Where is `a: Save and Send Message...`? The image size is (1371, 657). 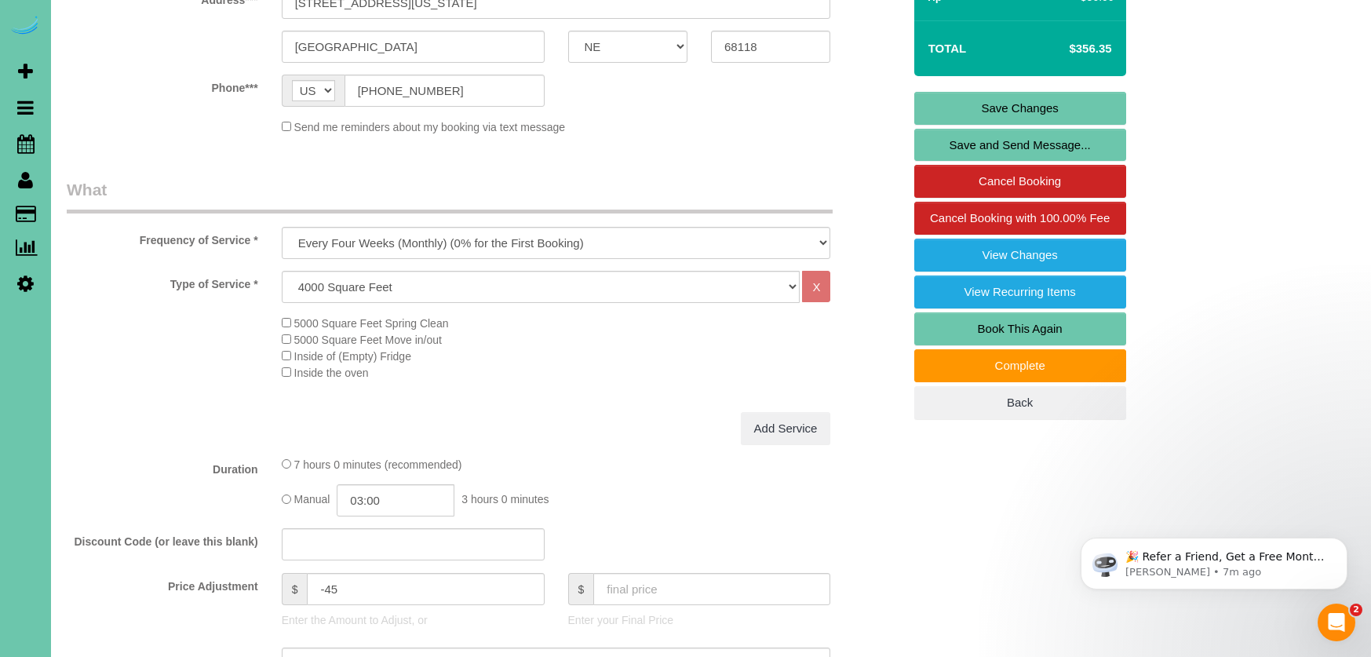
a: Save and Send Message... is located at coordinates (1020, 145).